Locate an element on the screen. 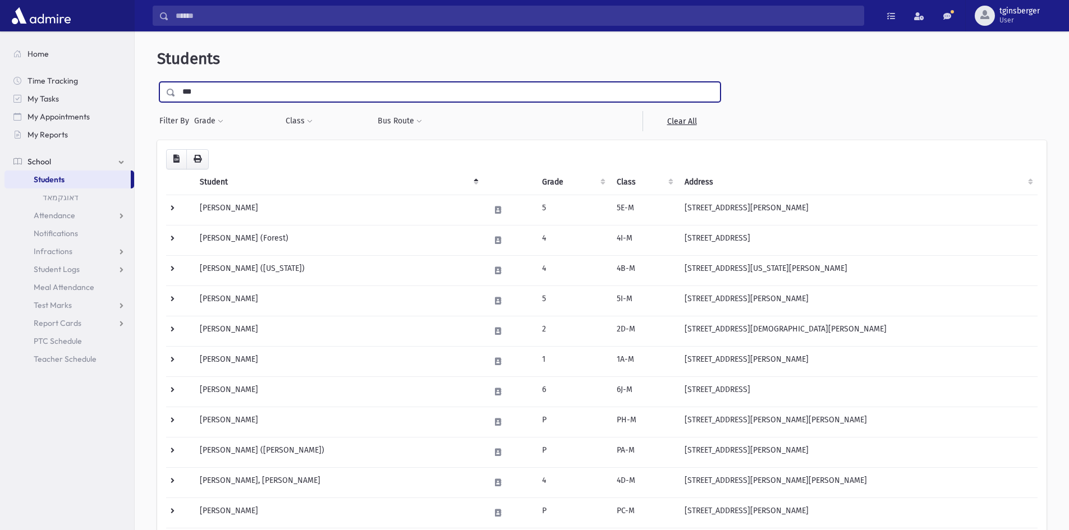 The width and height of the screenshot is (1069, 530). a: Test Marks is located at coordinates (69, 305).